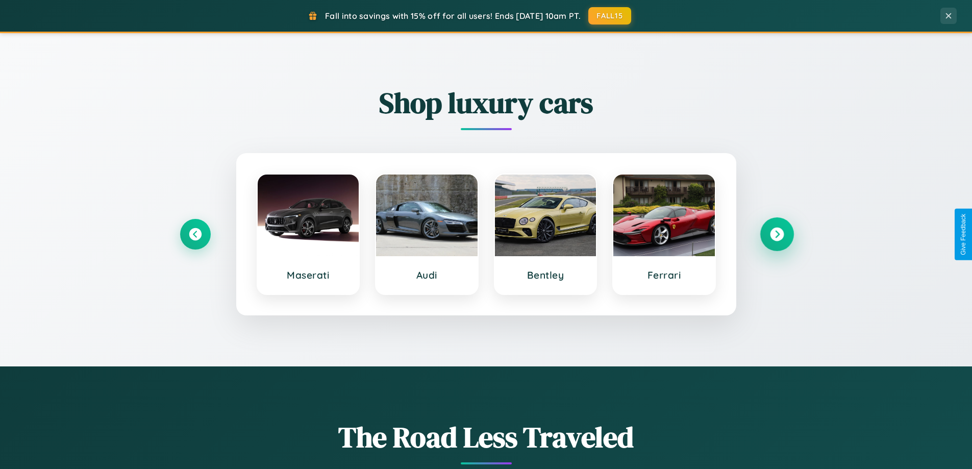 This screenshot has width=972, height=469. Describe the element at coordinates (427, 275) in the screenshot. I see `h3: Audi` at that location.